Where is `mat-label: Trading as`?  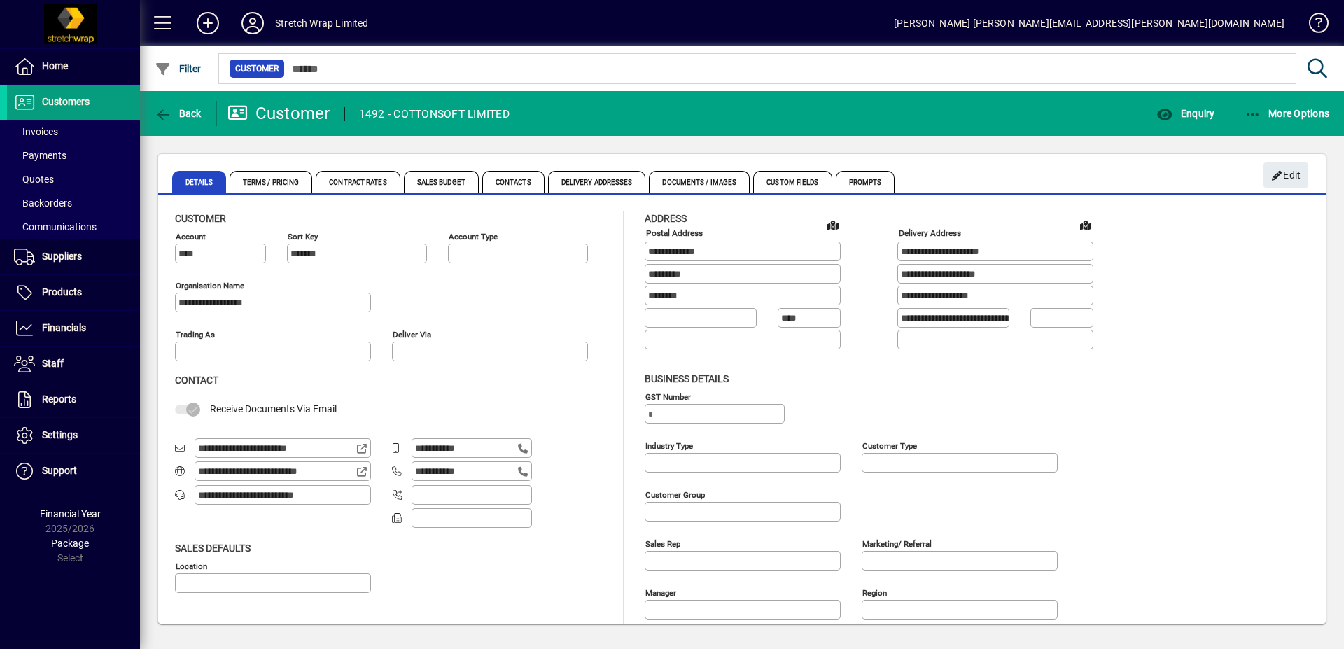
mat-label: Trading as is located at coordinates (195, 335).